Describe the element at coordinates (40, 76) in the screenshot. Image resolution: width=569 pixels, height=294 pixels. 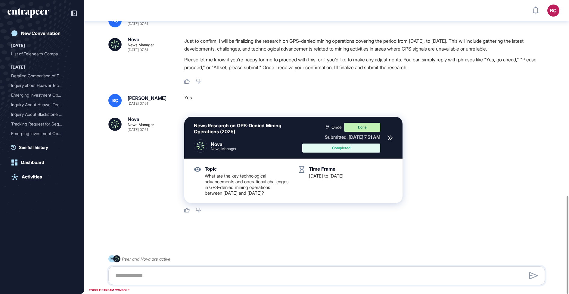
I see `div: Detailed Comparison of To...` at that location.